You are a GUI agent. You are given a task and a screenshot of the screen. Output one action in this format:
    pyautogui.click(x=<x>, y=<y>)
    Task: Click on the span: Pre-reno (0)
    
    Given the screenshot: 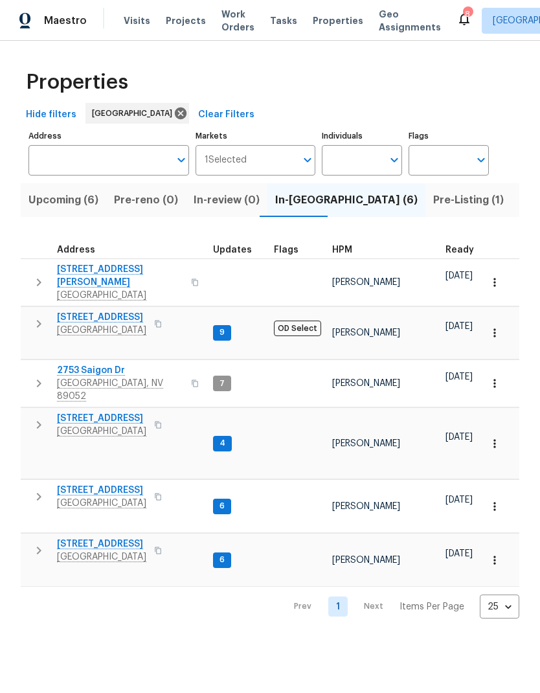 What is the action you would take?
    pyautogui.click(x=146, y=200)
    